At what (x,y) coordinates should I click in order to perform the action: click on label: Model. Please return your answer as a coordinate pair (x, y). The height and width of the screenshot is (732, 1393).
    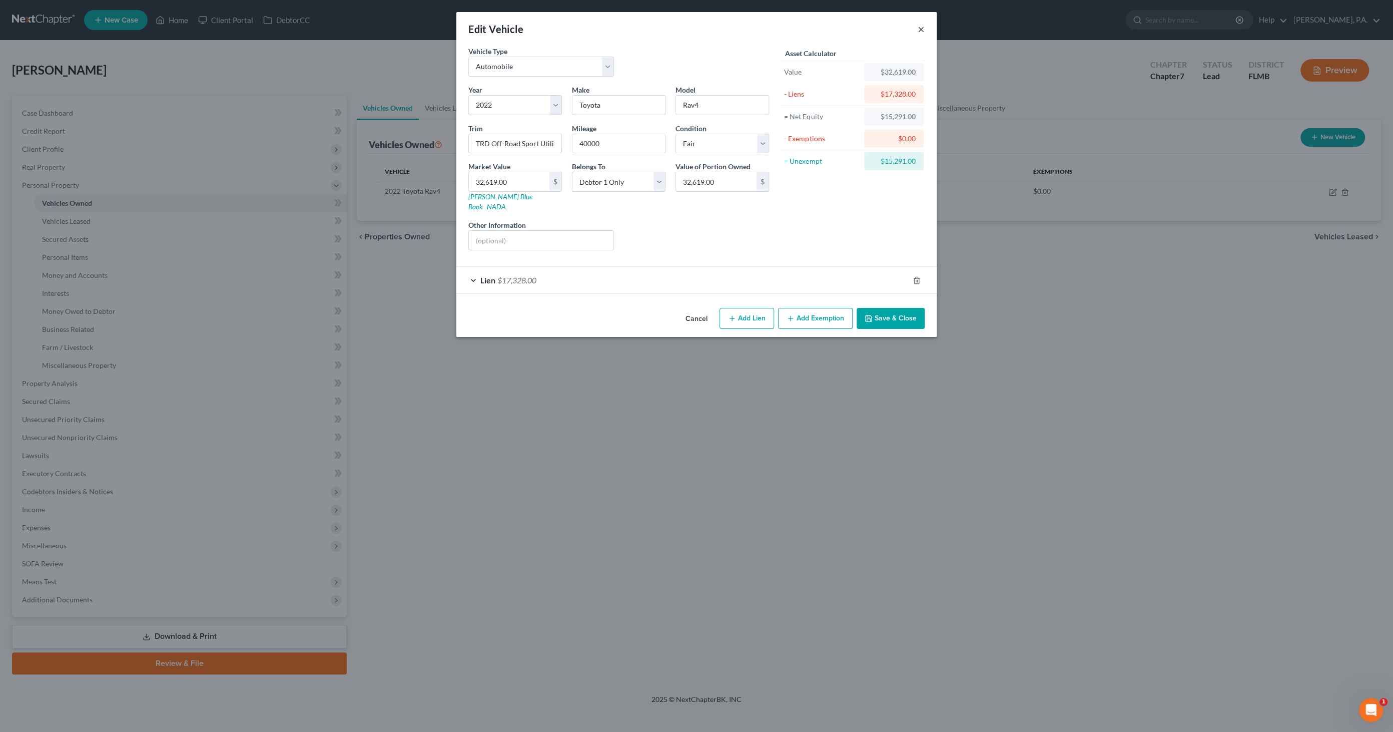
    Looking at the image, I should click on (686, 90).